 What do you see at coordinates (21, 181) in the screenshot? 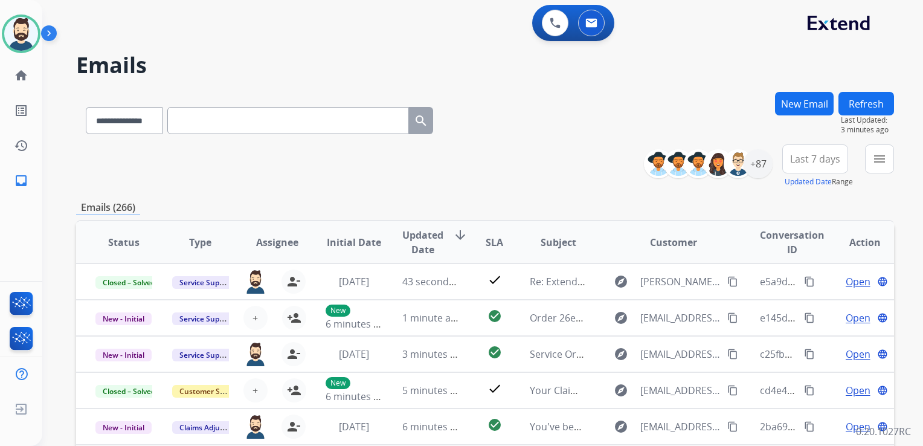
I see `mat-icon: inbox` at bounding box center [21, 181].